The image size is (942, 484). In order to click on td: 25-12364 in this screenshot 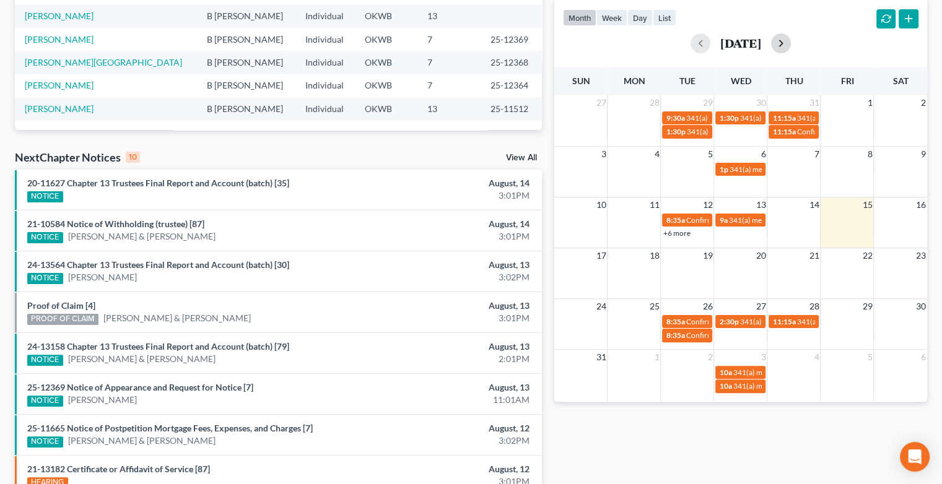, I will do `click(511, 85)`.